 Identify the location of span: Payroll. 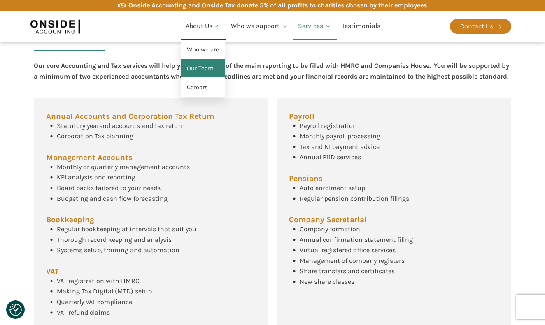
(302, 116).